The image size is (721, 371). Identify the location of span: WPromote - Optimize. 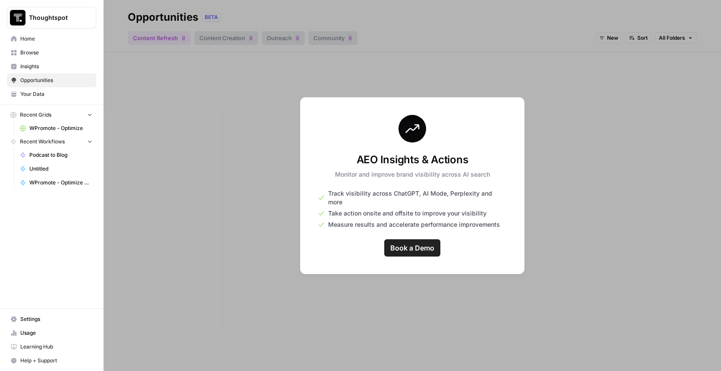
(61, 128).